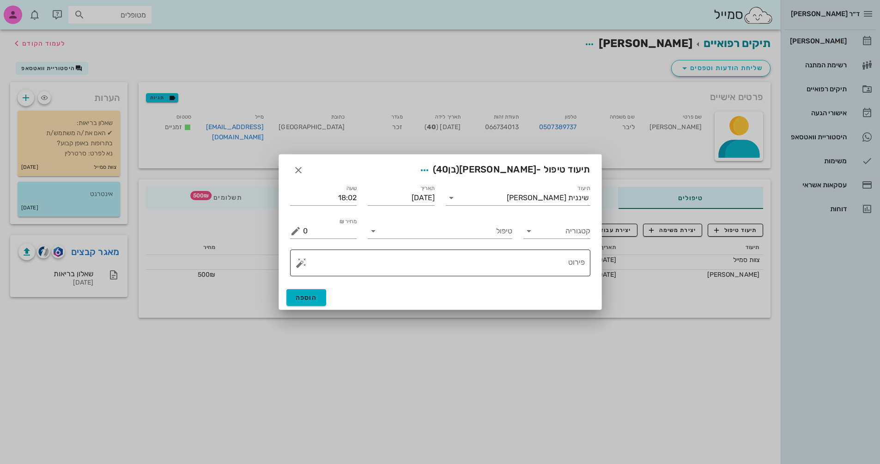 The image size is (880, 464). Describe the element at coordinates (295, 231) in the screenshot. I see `button: מחיר ₪ appended action` at that location.